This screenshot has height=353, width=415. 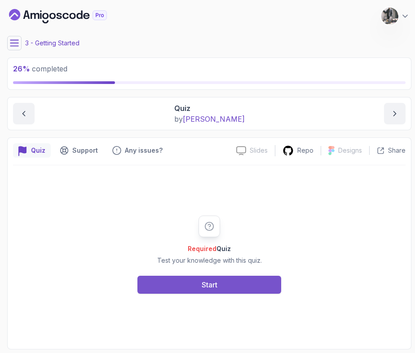 I want to click on h2: Quiz, so click(x=209, y=249).